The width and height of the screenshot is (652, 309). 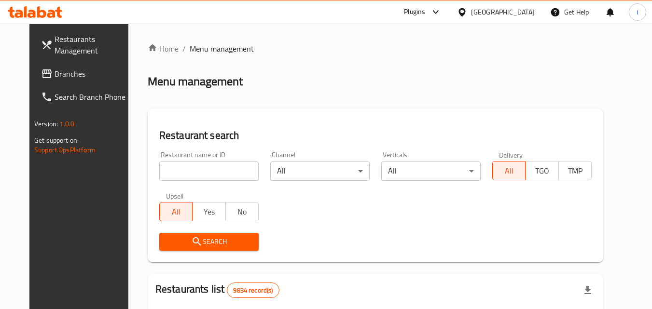 I want to click on span: Branches, so click(x=93, y=74).